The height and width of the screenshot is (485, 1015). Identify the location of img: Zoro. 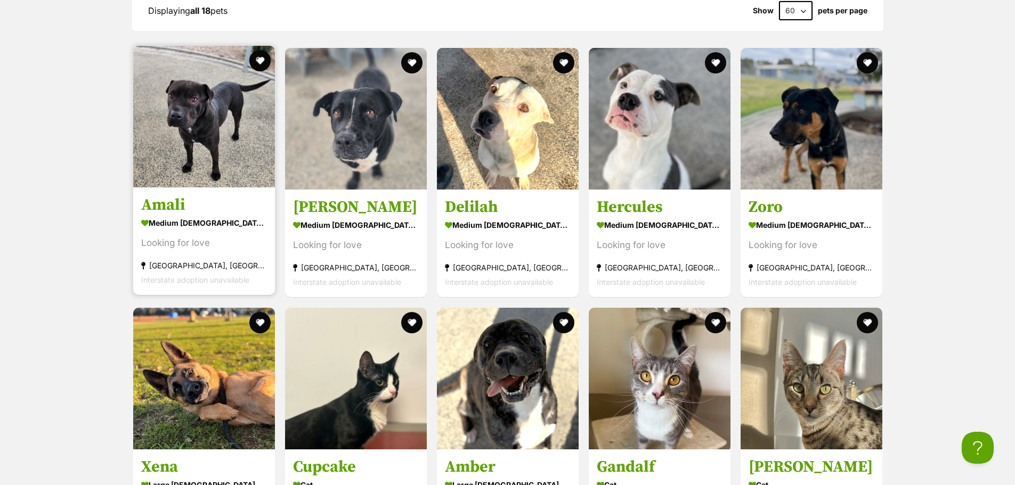
(812, 119).